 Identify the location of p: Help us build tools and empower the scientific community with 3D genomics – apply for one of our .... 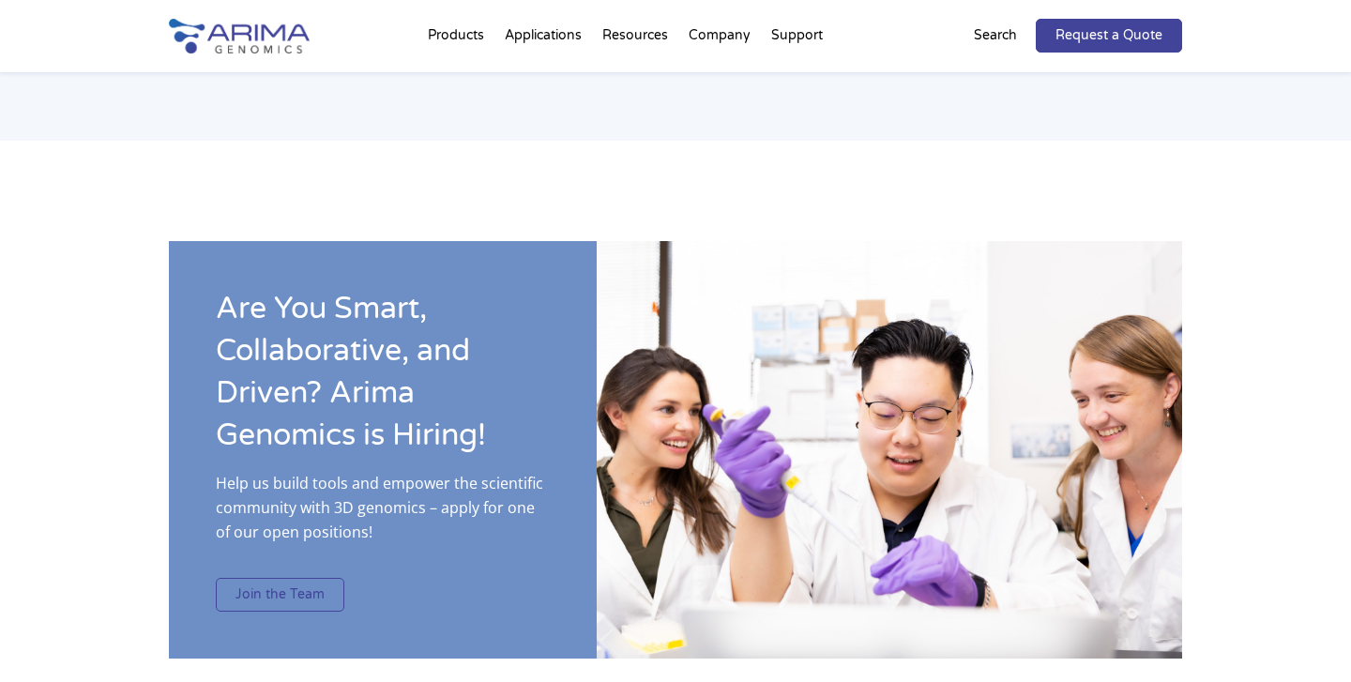
(383, 515).